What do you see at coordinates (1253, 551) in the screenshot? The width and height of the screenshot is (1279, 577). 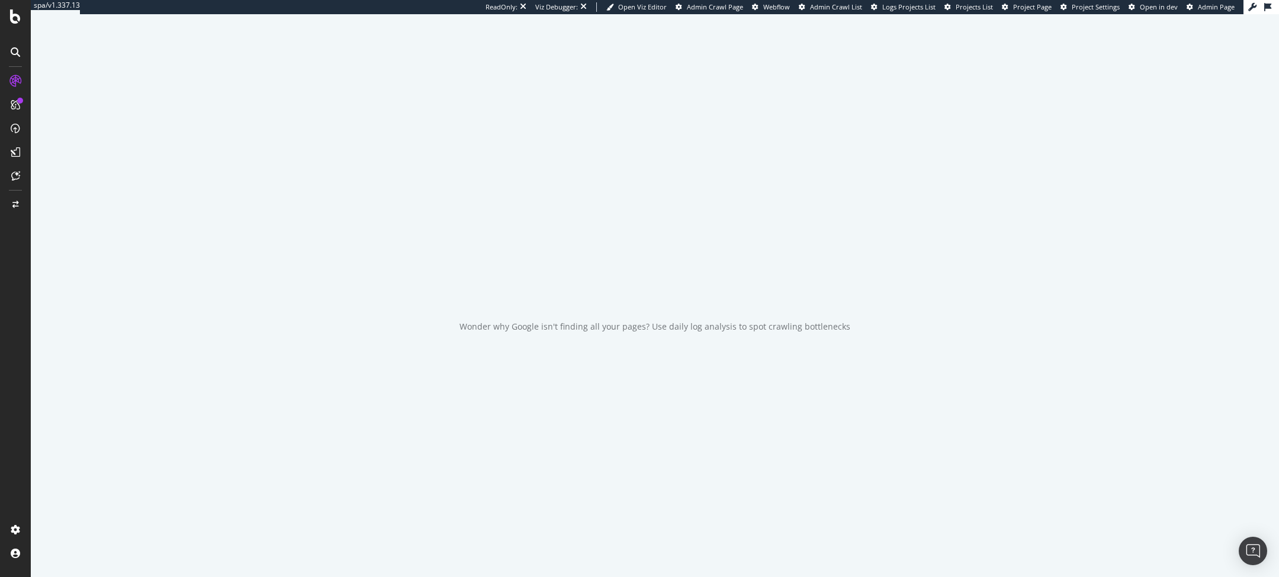 I see `div: Open Intercom Messenger` at bounding box center [1253, 551].